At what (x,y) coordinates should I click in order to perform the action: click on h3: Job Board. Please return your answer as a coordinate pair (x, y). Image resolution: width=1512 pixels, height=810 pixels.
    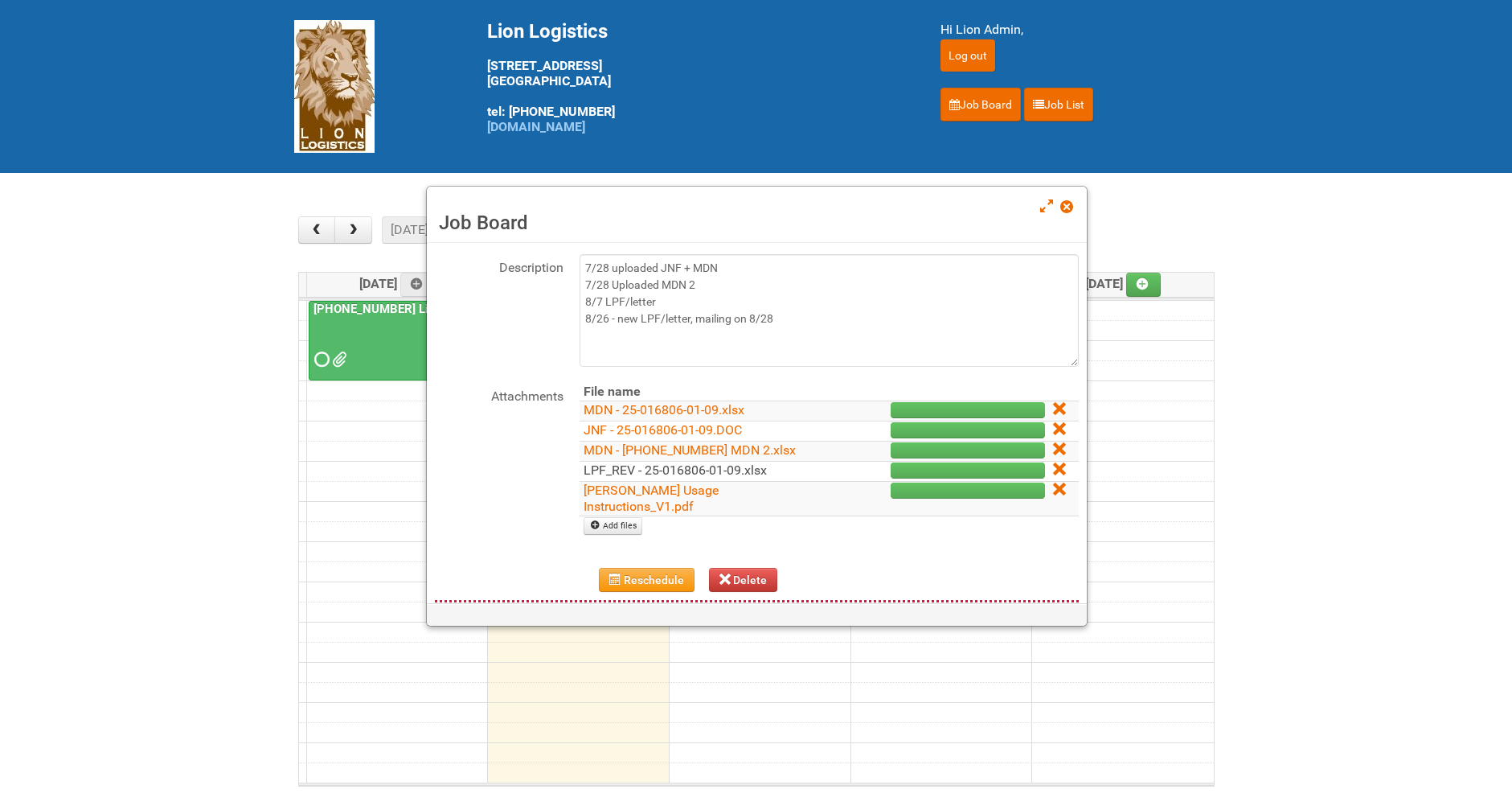
    Looking at the image, I should click on (756, 223).